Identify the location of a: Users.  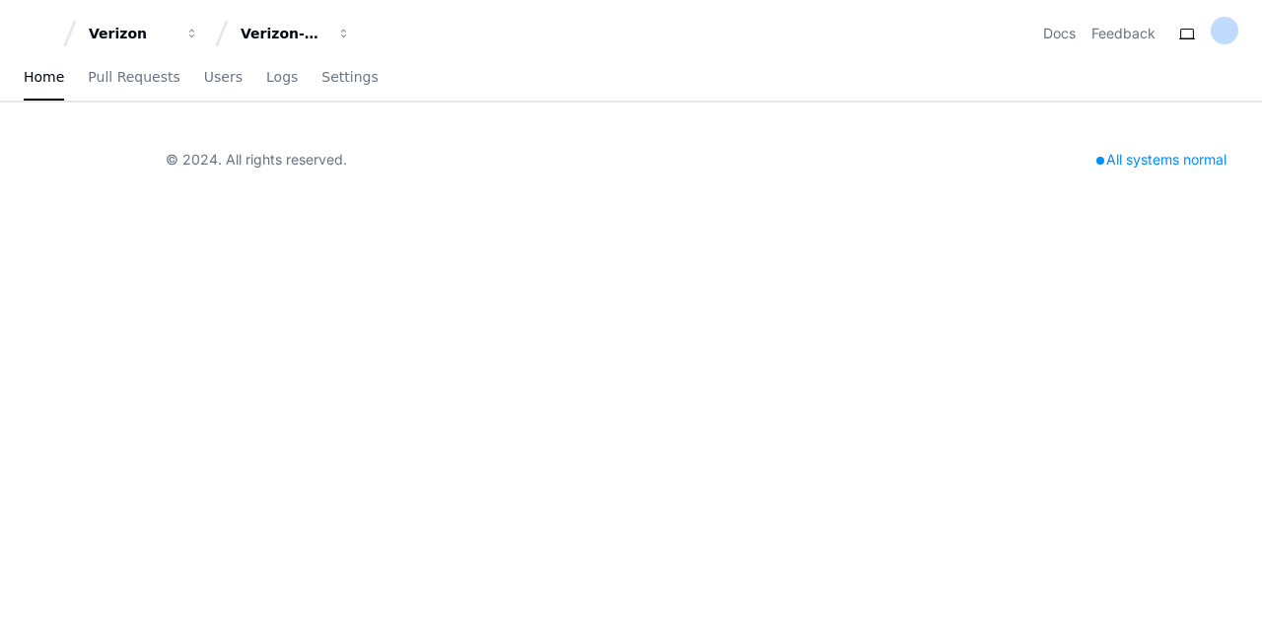
(223, 78).